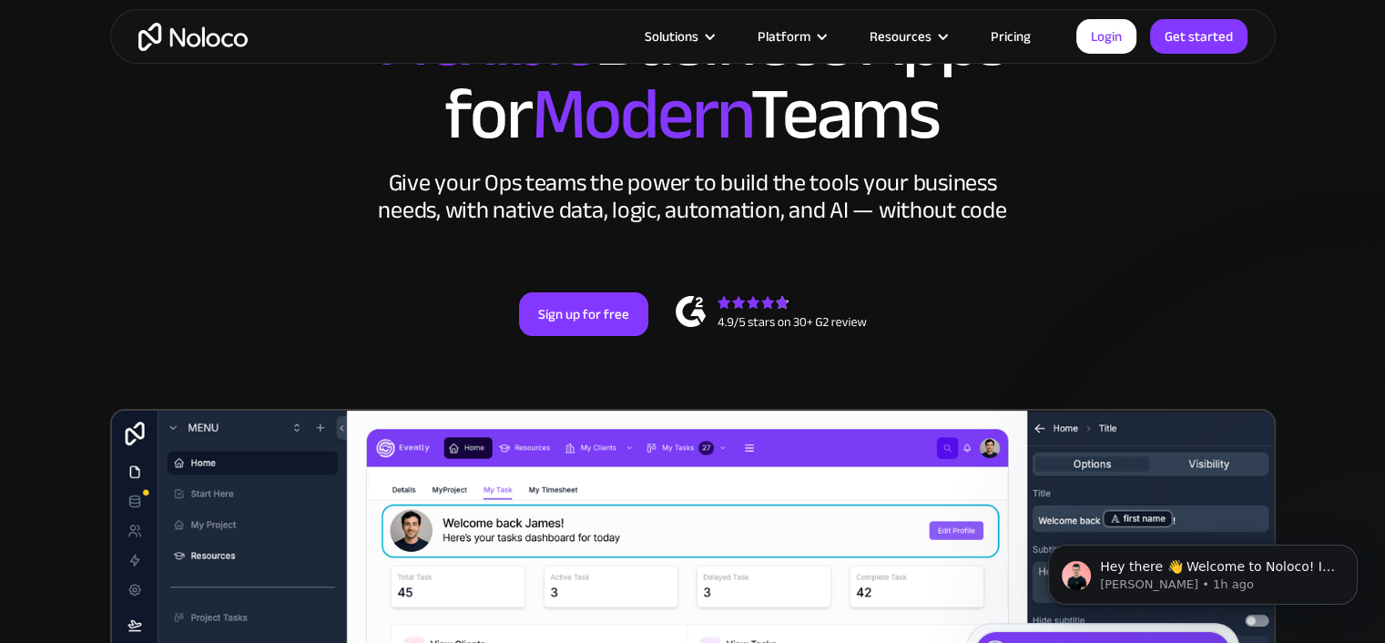 Image resolution: width=1385 pixels, height=643 pixels. Describe the element at coordinates (693, 197) in the screenshot. I see `div: Give your Ops teams the power to build the tools your business needs, with native data, logic, au...` at that location.